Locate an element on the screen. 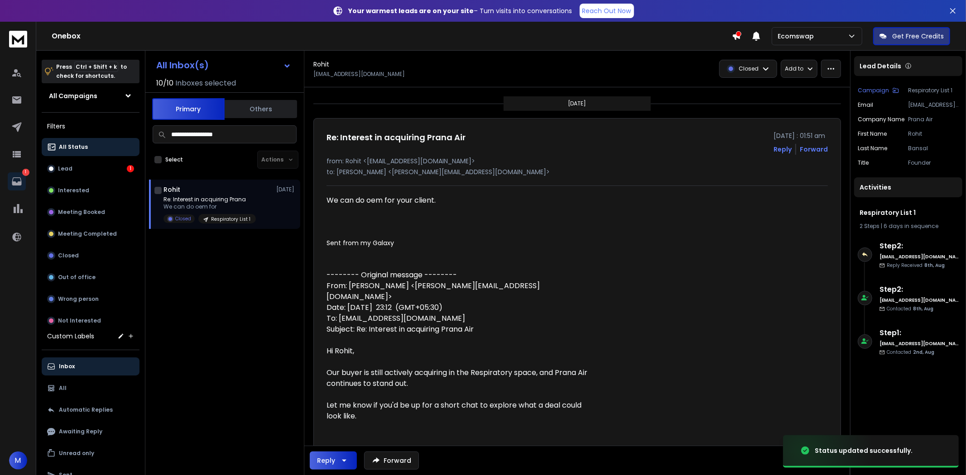  h3: Filters is located at coordinates (91, 126).